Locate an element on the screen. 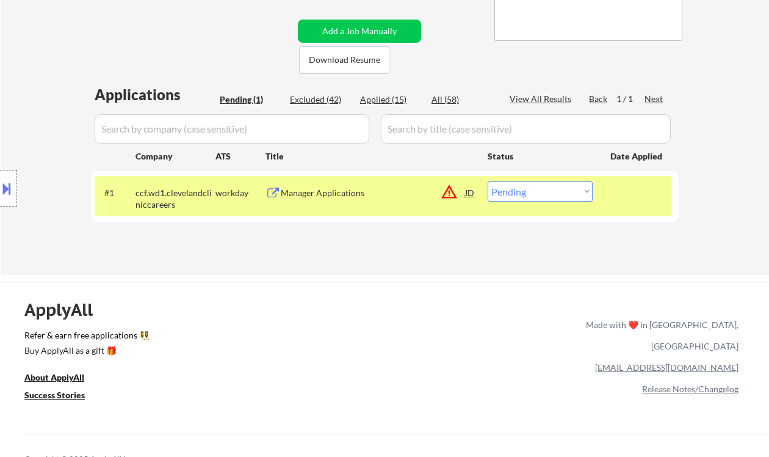 The height and width of the screenshot is (457, 769). button: Add a Job Manually is located at coordinates (359, 31).